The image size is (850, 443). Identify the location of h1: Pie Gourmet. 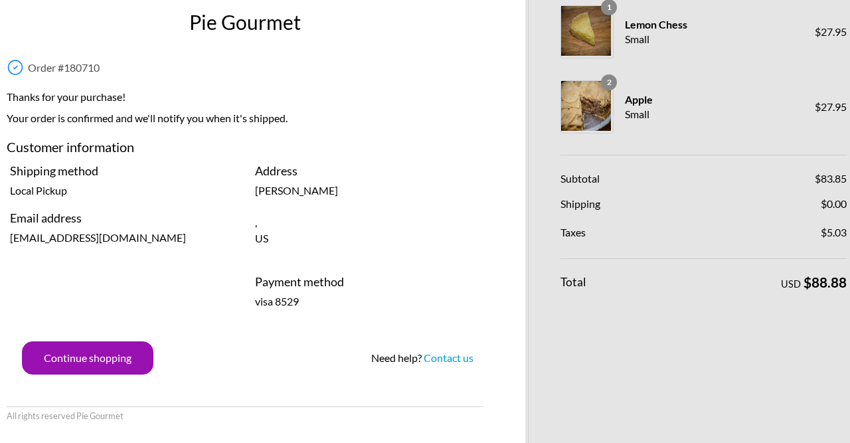
(245, 22).